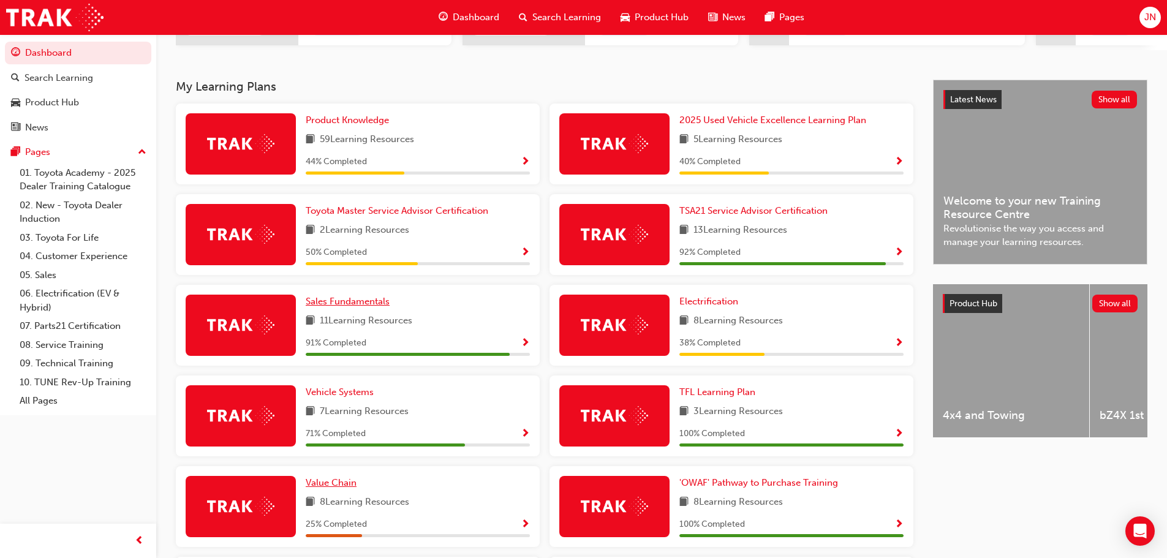  Describe the element at coordinates (726, 17) in the screenshot. I see `a: news-iconNews` at that location.